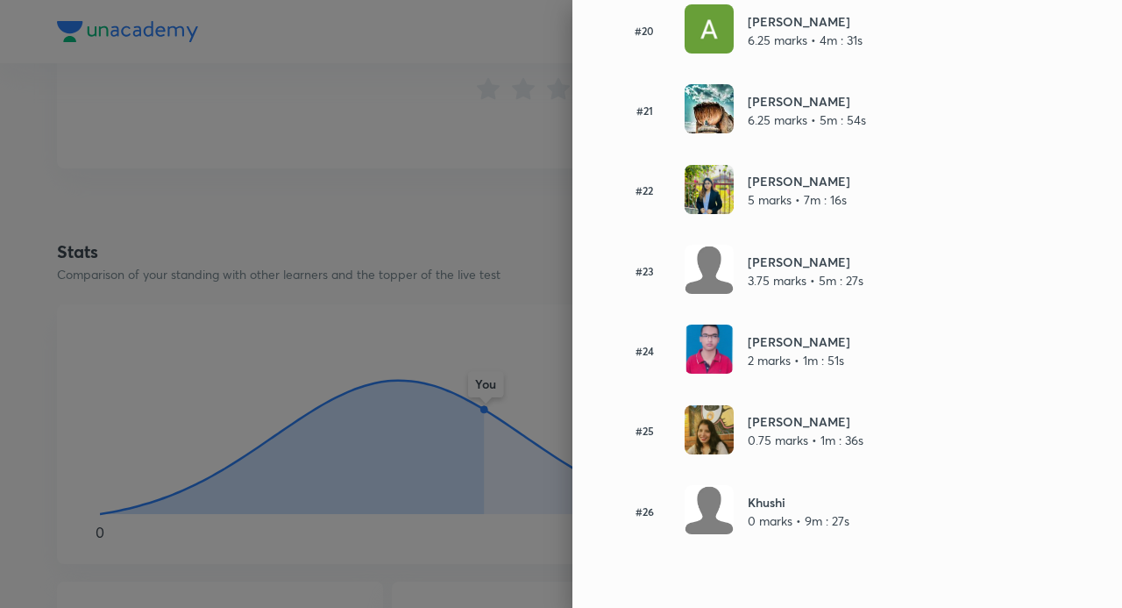 The width and height of the screenshot is (1122, 608). Describe the element at coordinates (645, 511) in the screenshot. I see `h6: #26` at that location.